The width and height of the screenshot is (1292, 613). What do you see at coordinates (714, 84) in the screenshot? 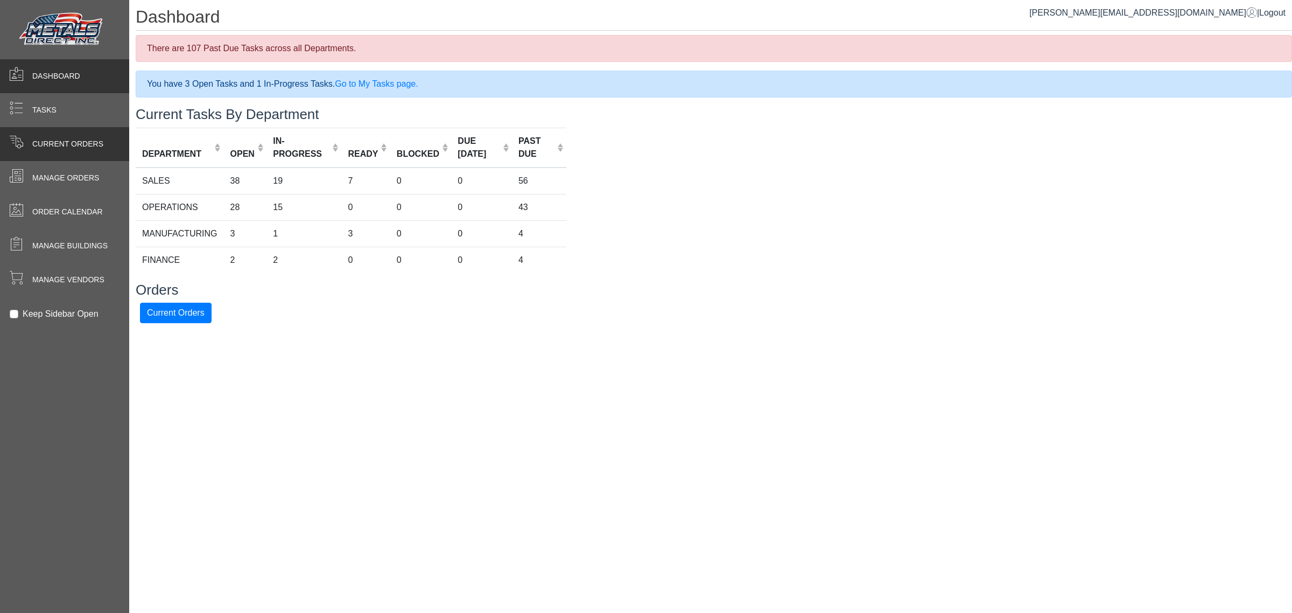
I see `div: You have 3 Open Tasks and 1 In-Progress Tasks.` at bounding box center [714, 84].